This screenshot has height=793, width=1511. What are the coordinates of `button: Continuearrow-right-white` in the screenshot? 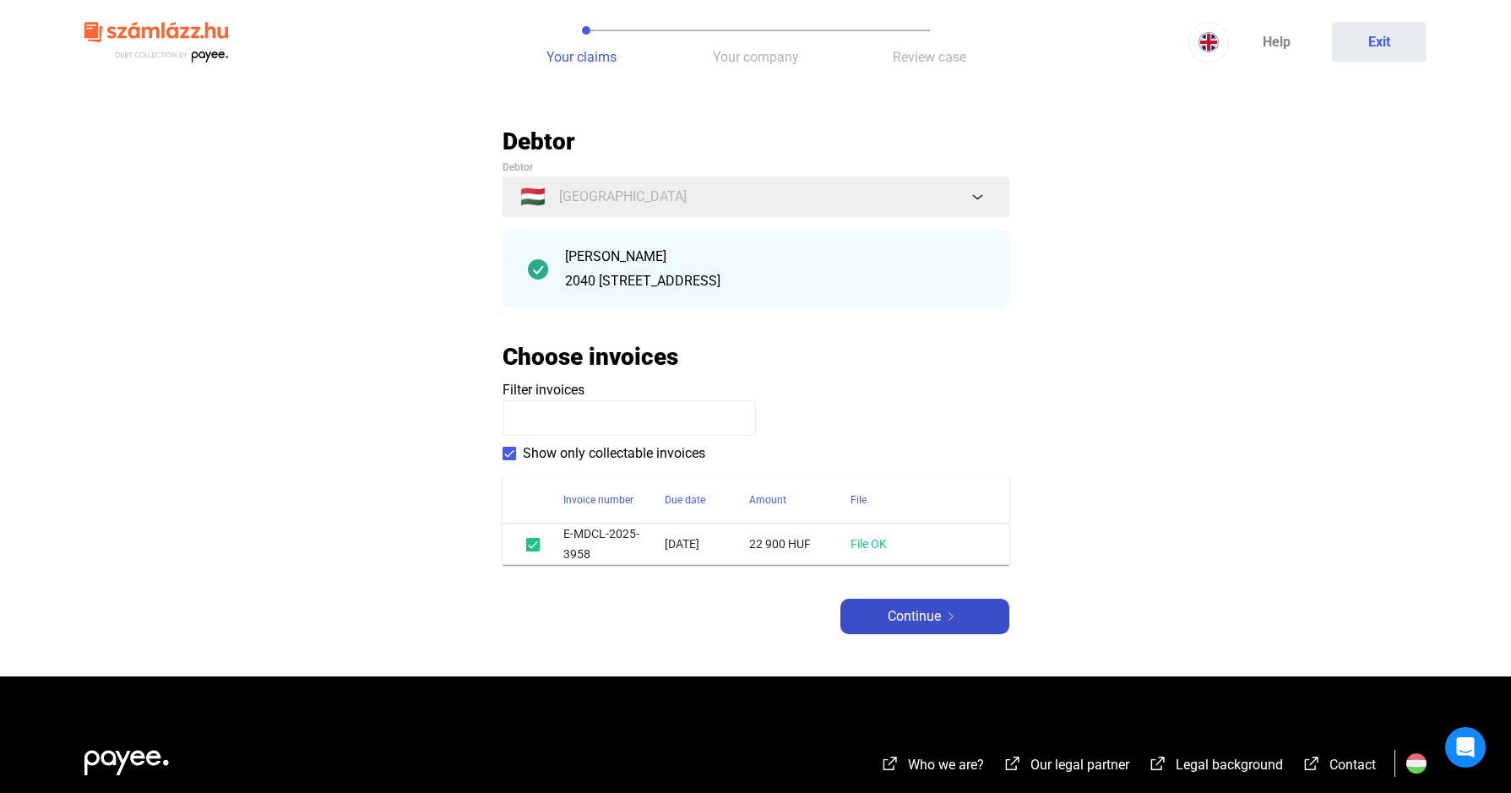 It's located at (925, 617).